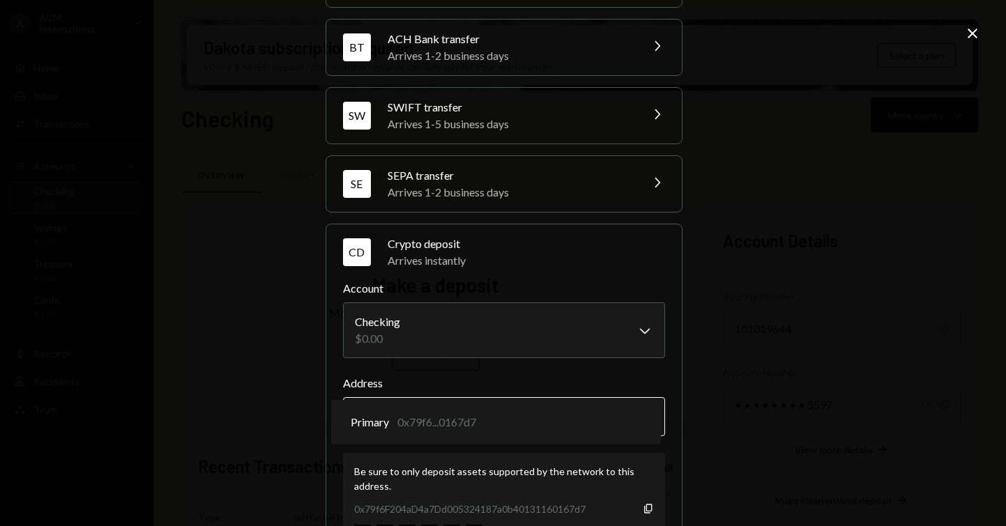 The height and width of the screenshot is (526, 1006). What do you see at coordinates (357, 184) in the screenshot?
I see `div: SE` at bounding box center [357, 184].